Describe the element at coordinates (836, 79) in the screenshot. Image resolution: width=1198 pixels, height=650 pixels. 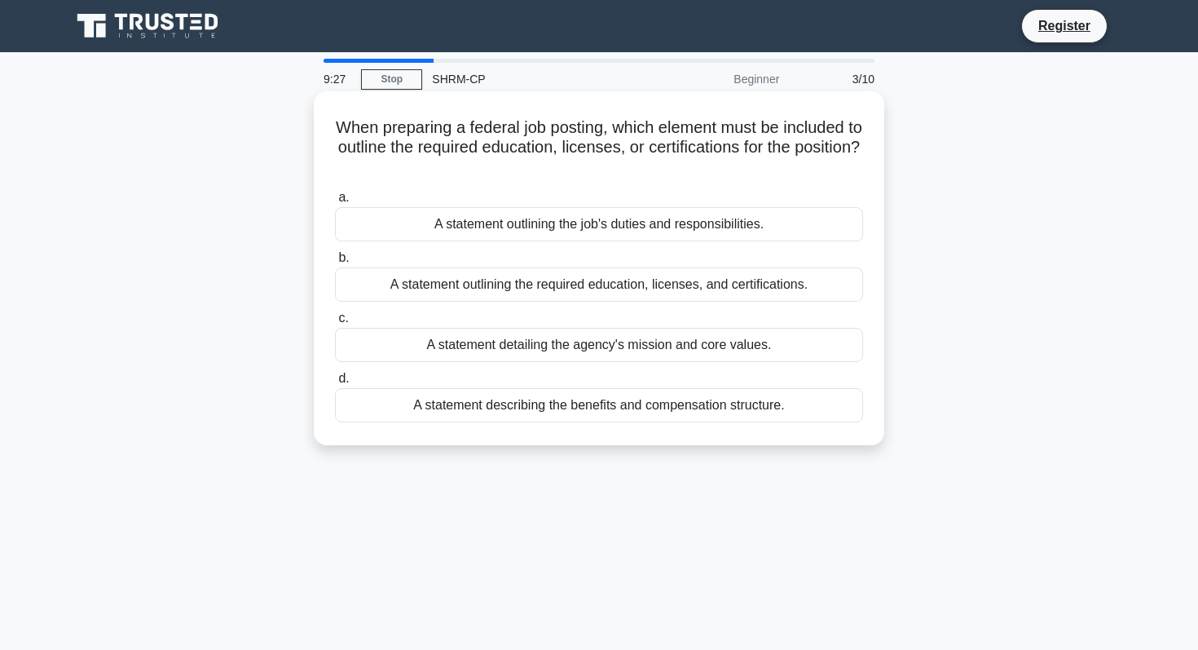
I see `div: 3/10` at that location.